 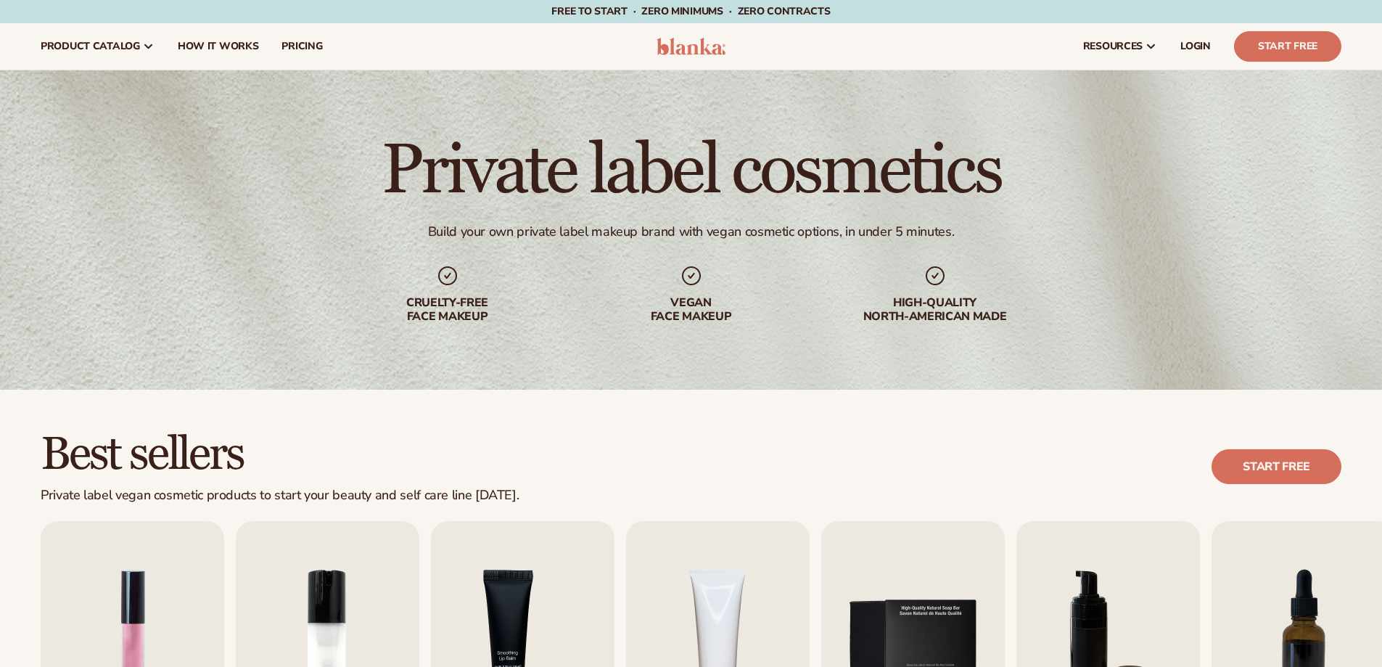 What do you see at coordinates (1120, 46) in the screenshot?
I see `a: resources` at bounding box center [1120, 46].